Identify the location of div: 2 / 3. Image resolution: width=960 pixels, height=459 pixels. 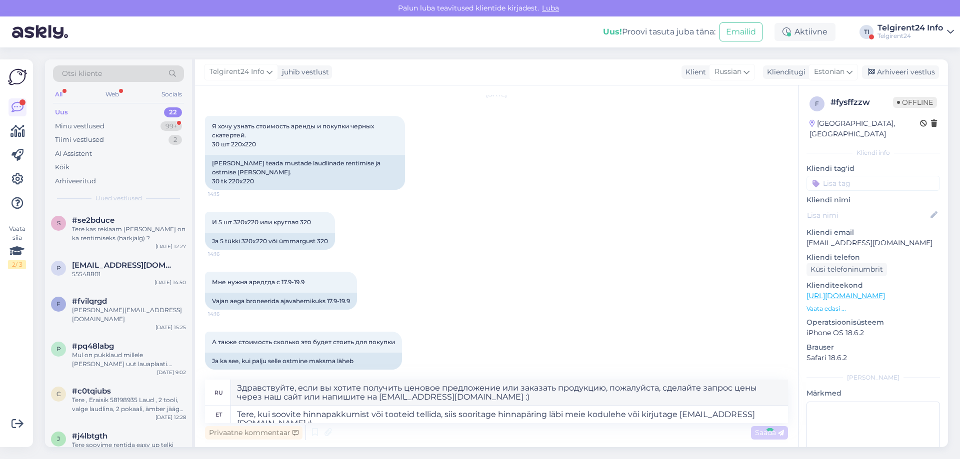
(17, 265).